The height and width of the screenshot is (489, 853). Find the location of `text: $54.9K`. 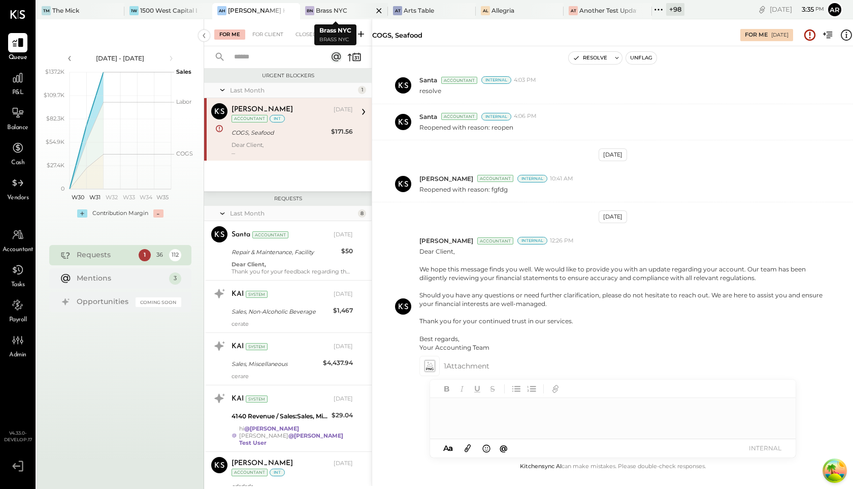

text: $54.9K is located at coordinates (55, 142).